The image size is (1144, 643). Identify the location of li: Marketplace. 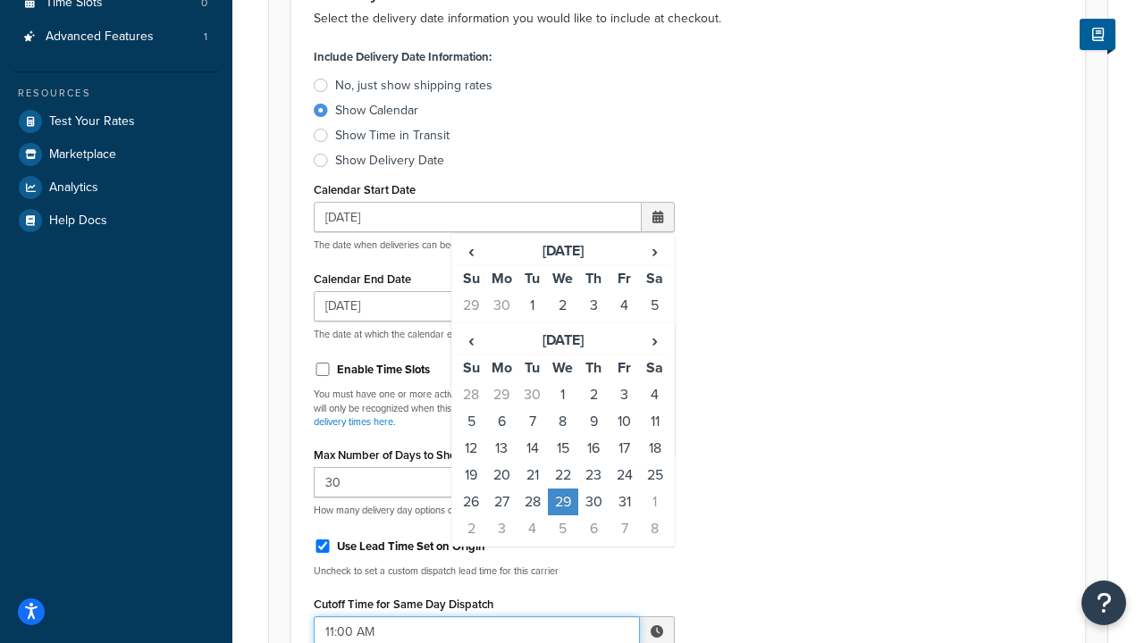
(116, 155).